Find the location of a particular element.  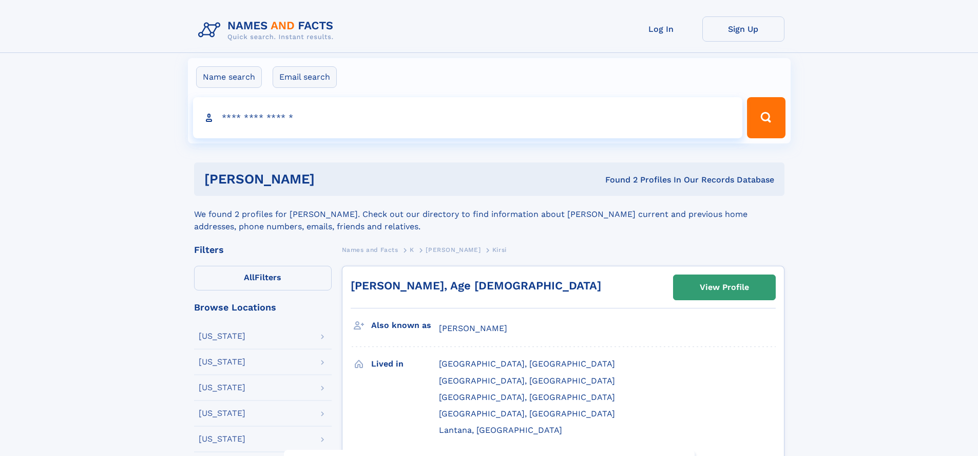

h3: Lived in is located at coordinates (405, 364).